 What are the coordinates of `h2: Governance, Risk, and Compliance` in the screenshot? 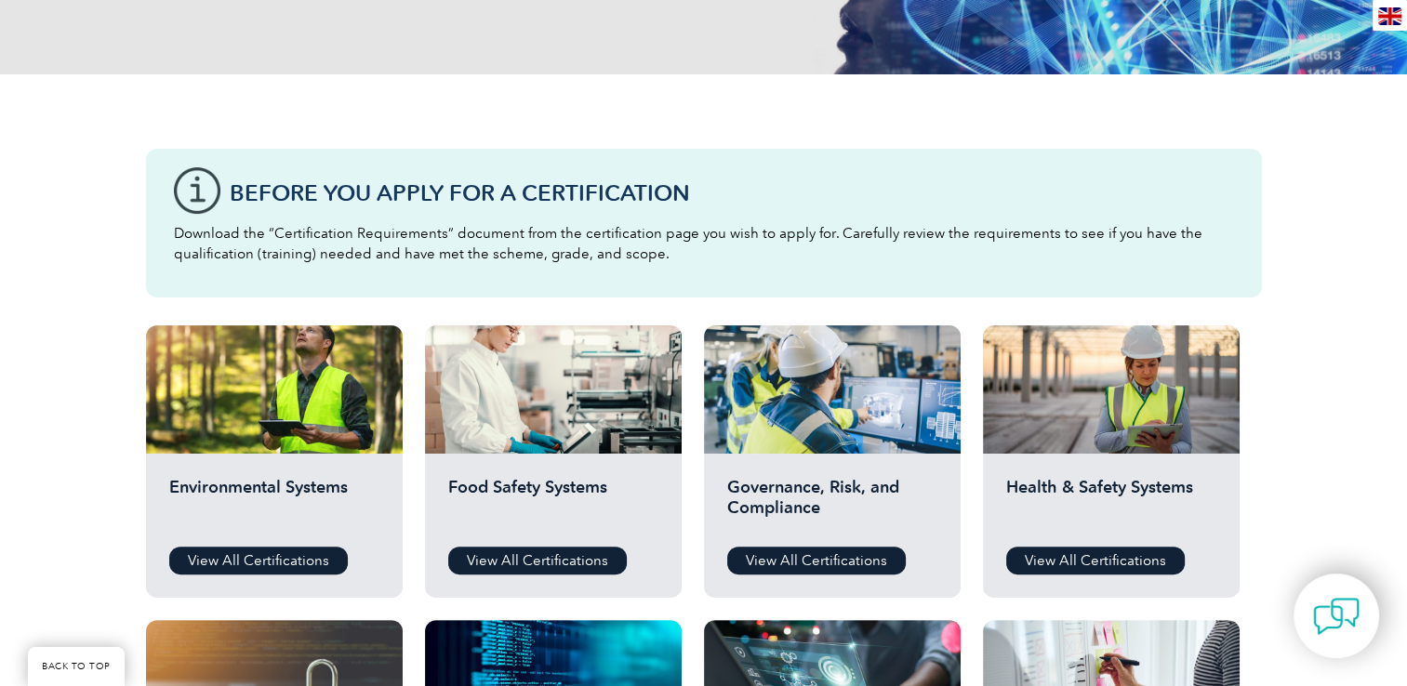 It's located at (832, 505).